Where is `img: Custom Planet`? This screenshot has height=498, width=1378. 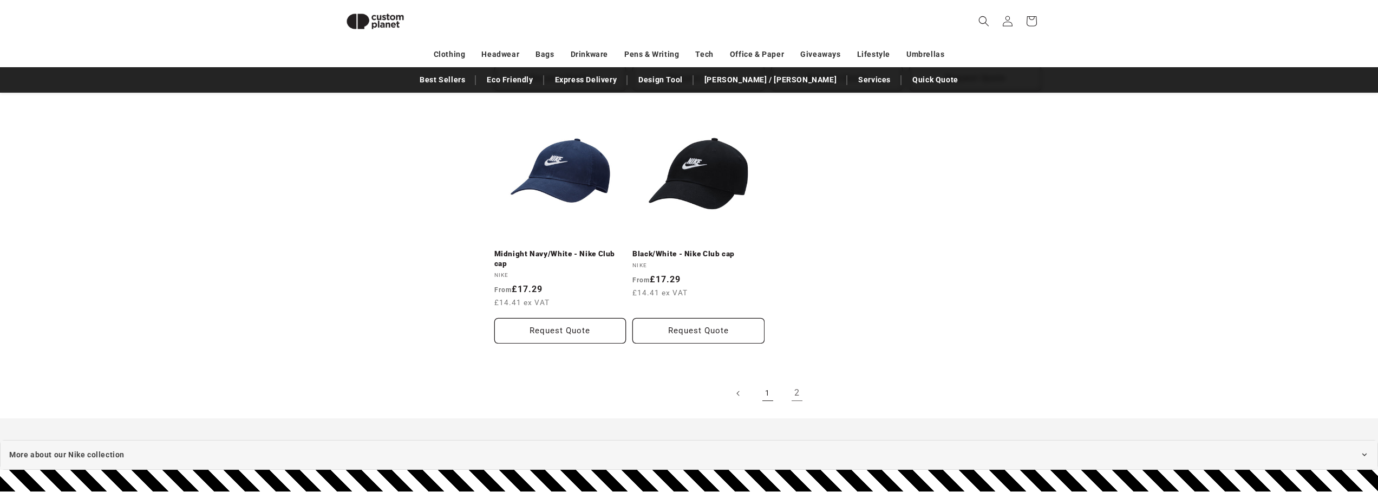
img: Custom Planet is located at coordinates (375, 21).